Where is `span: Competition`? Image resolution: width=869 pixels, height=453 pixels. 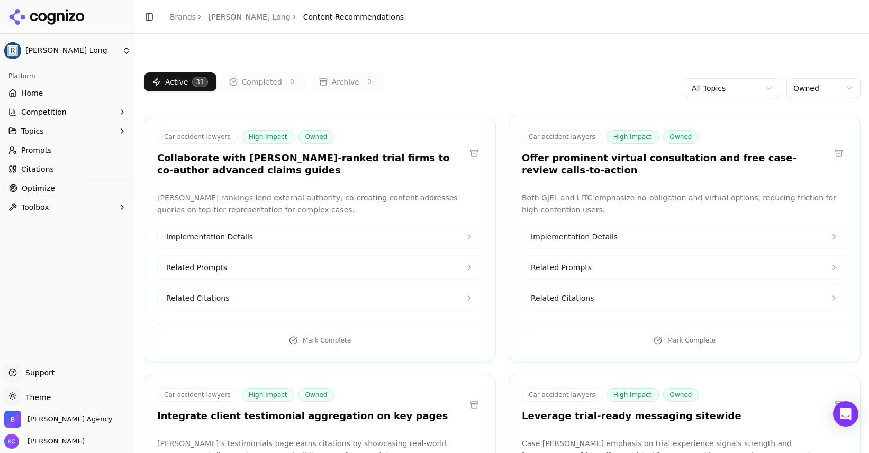 span: Competition is located at coordinates (44, 112).